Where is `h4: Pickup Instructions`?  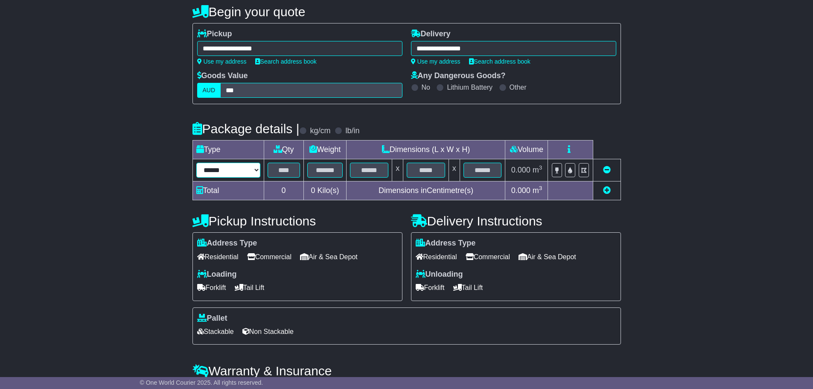
h4: Pickup Instructions is located at coordinates (297, 221).